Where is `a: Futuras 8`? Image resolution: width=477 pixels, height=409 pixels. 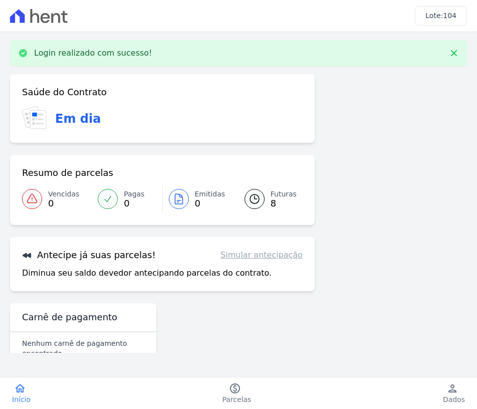
a: Futuras 8 is located at coordinates (268, 199).